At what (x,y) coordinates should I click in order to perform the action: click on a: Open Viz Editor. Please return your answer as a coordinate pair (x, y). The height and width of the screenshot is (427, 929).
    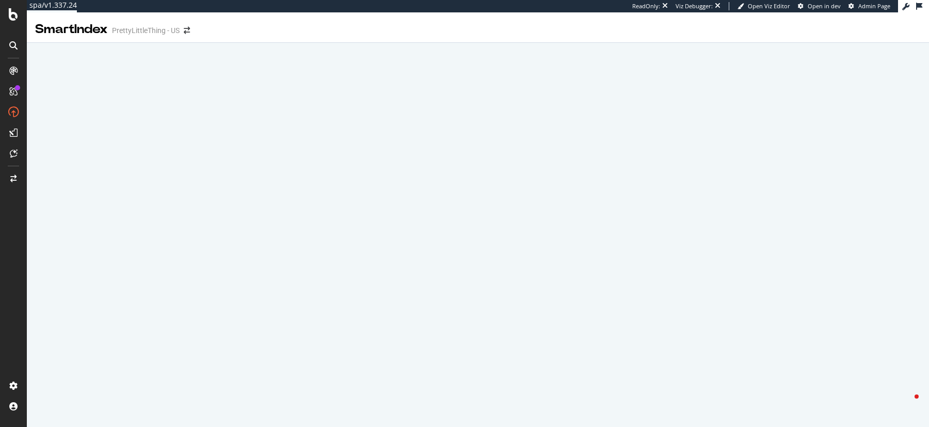
    Looking at the image, I should click on (763, 6).